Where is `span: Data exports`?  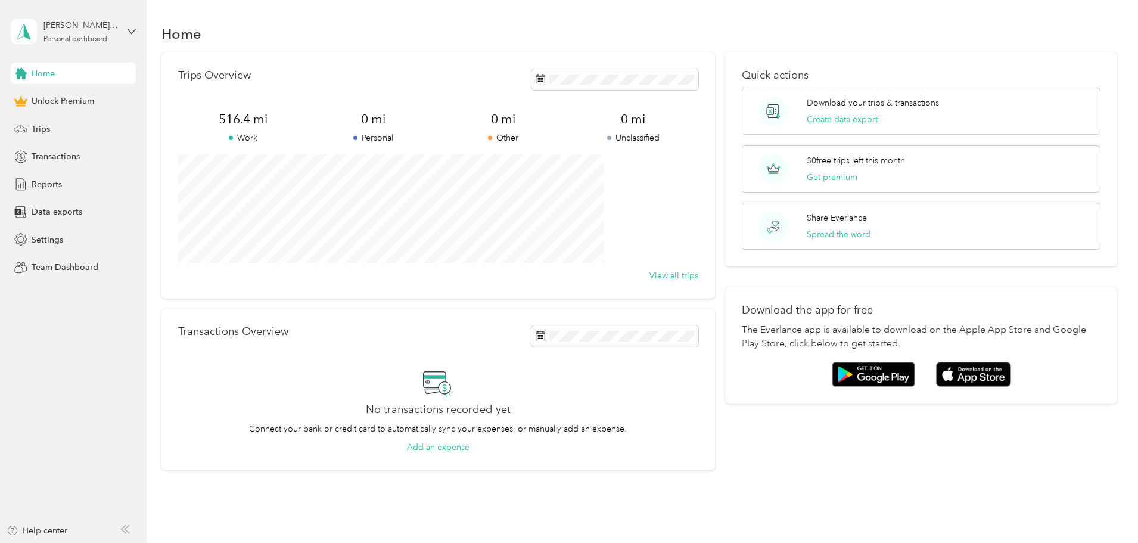
span: Data exports is located at coordinates (57, 212).